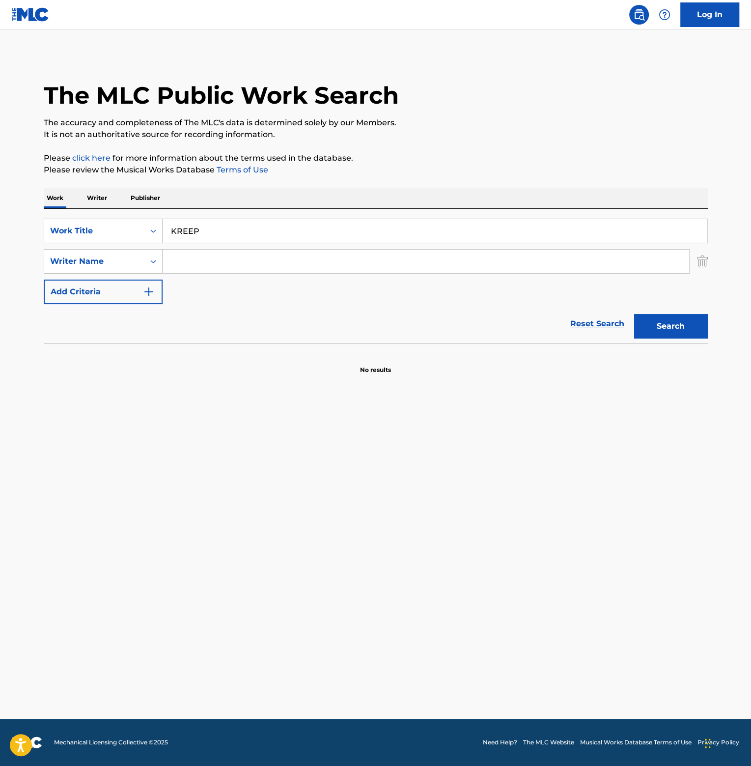  I want to click on p: Work, so click(55, 198).